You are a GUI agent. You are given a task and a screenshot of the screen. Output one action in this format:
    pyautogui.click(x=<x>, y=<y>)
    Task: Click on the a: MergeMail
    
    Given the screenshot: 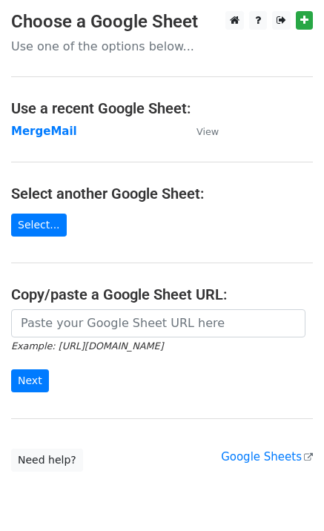 What is the action you would take?
    pyautogui.click(x=44, y=131)
    